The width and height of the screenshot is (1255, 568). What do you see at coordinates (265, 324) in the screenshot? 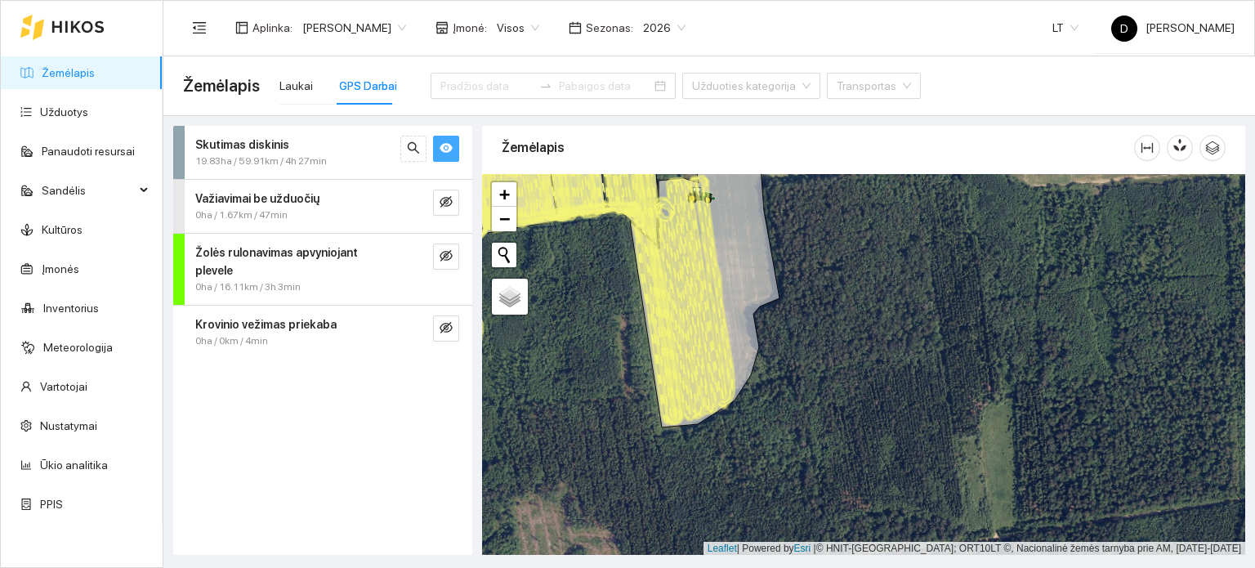
I see `strong: Krovinio vežimas priekaba` at bounding box center [265, 324].